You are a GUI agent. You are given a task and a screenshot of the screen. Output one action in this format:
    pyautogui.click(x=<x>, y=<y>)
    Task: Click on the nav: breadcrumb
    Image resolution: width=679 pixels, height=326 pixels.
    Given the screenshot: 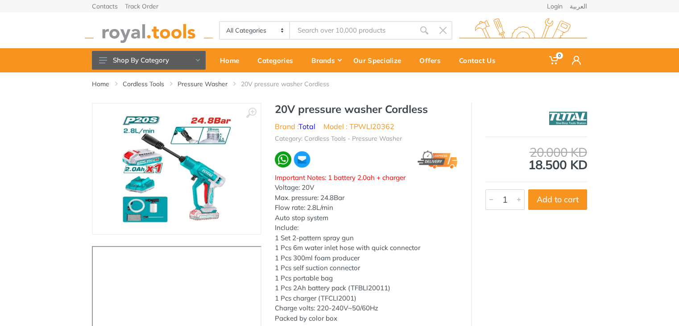 What is the action you would take?
    pyautogui.click(x=339, y=84)
    